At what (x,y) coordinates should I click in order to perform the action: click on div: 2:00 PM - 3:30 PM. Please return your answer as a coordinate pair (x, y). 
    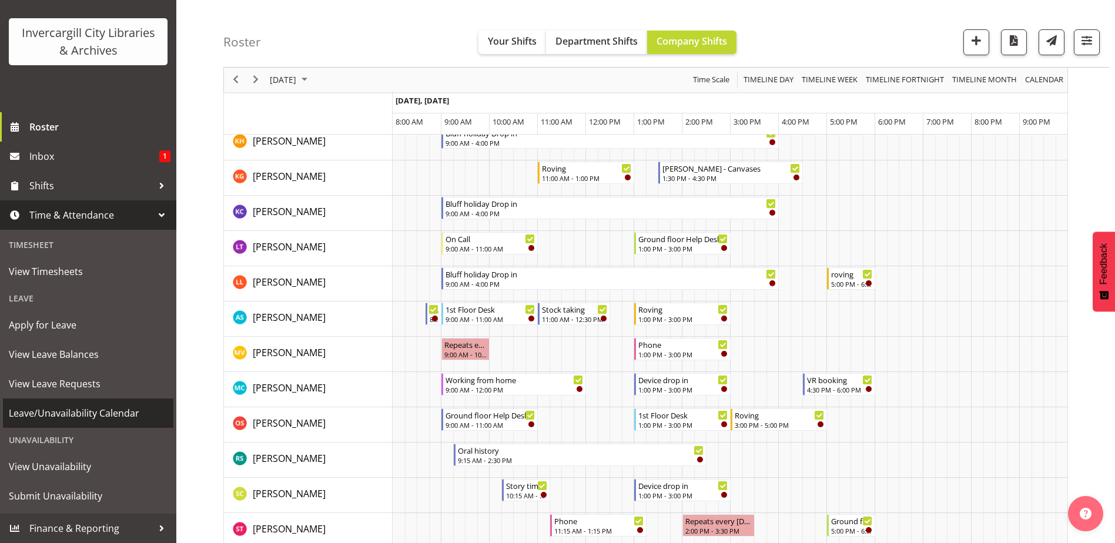
    Looking at the image, I should click on (718, 531).